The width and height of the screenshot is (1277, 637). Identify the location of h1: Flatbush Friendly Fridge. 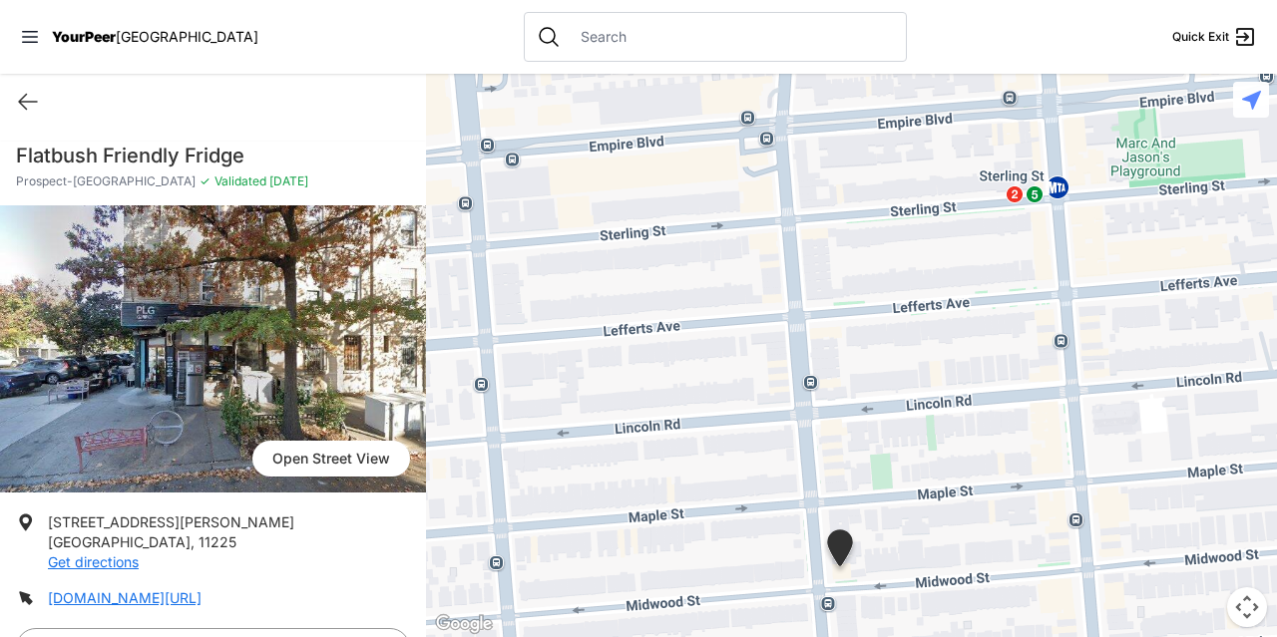
(212, 156).